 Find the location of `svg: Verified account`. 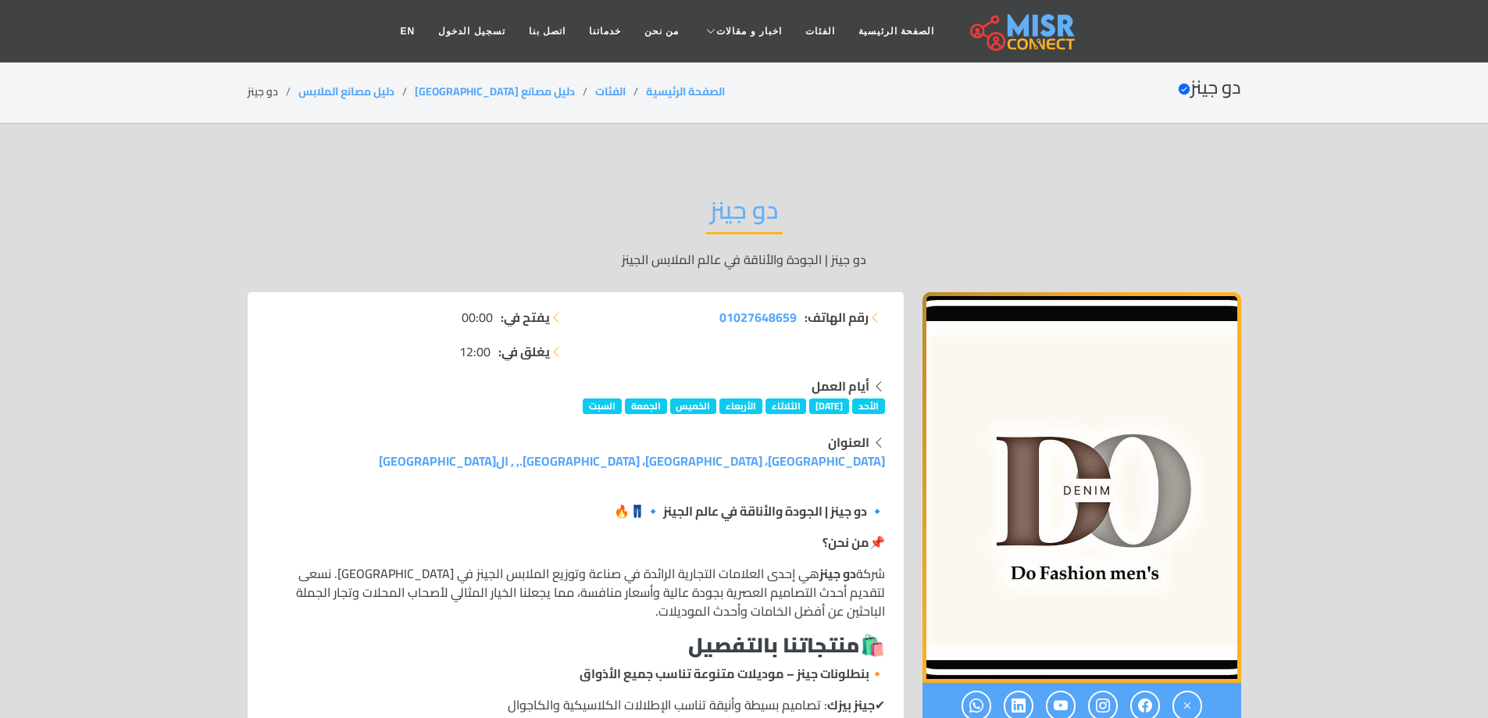

svg: Verified account is located at coordinates (1184, 89).